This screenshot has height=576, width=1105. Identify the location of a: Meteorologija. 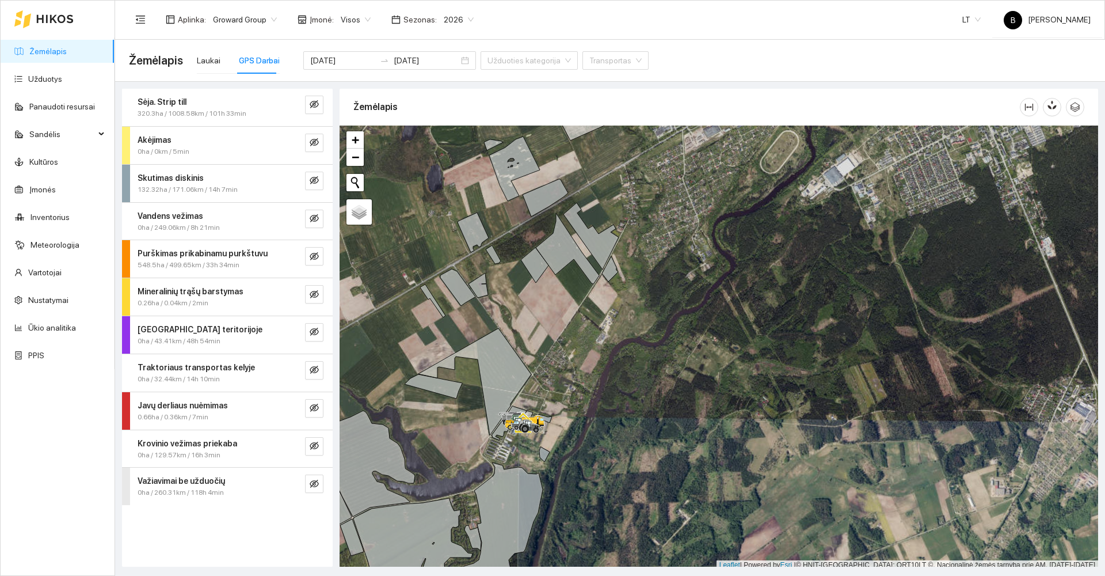
(55, 245).